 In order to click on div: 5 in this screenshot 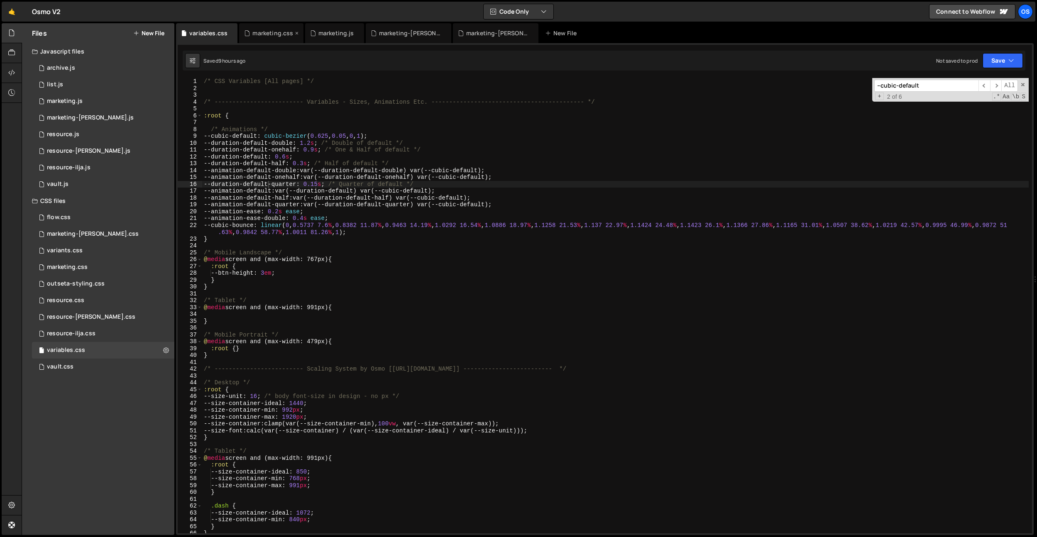, I will do `click(190, 109)`.